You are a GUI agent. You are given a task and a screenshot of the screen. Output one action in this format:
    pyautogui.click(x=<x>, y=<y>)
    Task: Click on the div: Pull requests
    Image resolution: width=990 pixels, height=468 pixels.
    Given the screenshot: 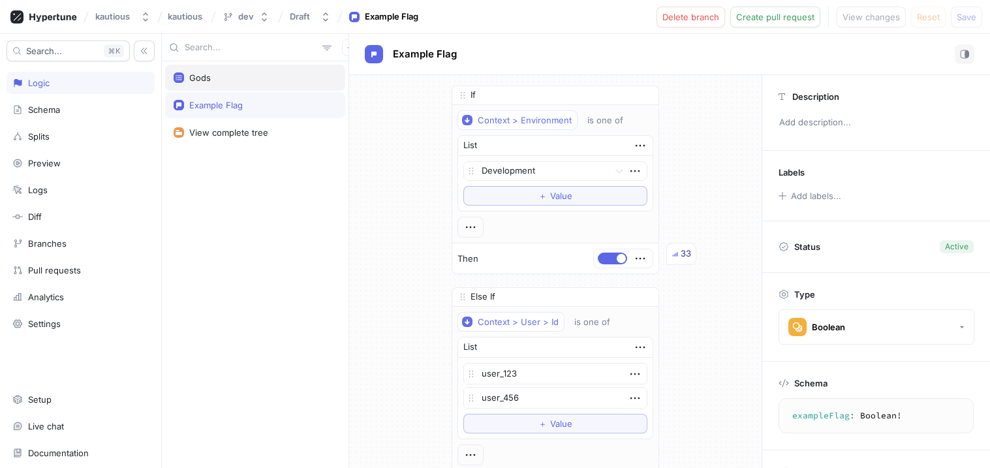 What is the action you would take?
    pyautogui.click(x=54, y=270)
    